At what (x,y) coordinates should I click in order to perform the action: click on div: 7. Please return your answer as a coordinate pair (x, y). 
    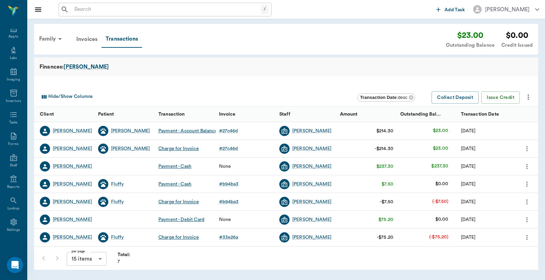
    Looking at the image, I should click on (124, 258).